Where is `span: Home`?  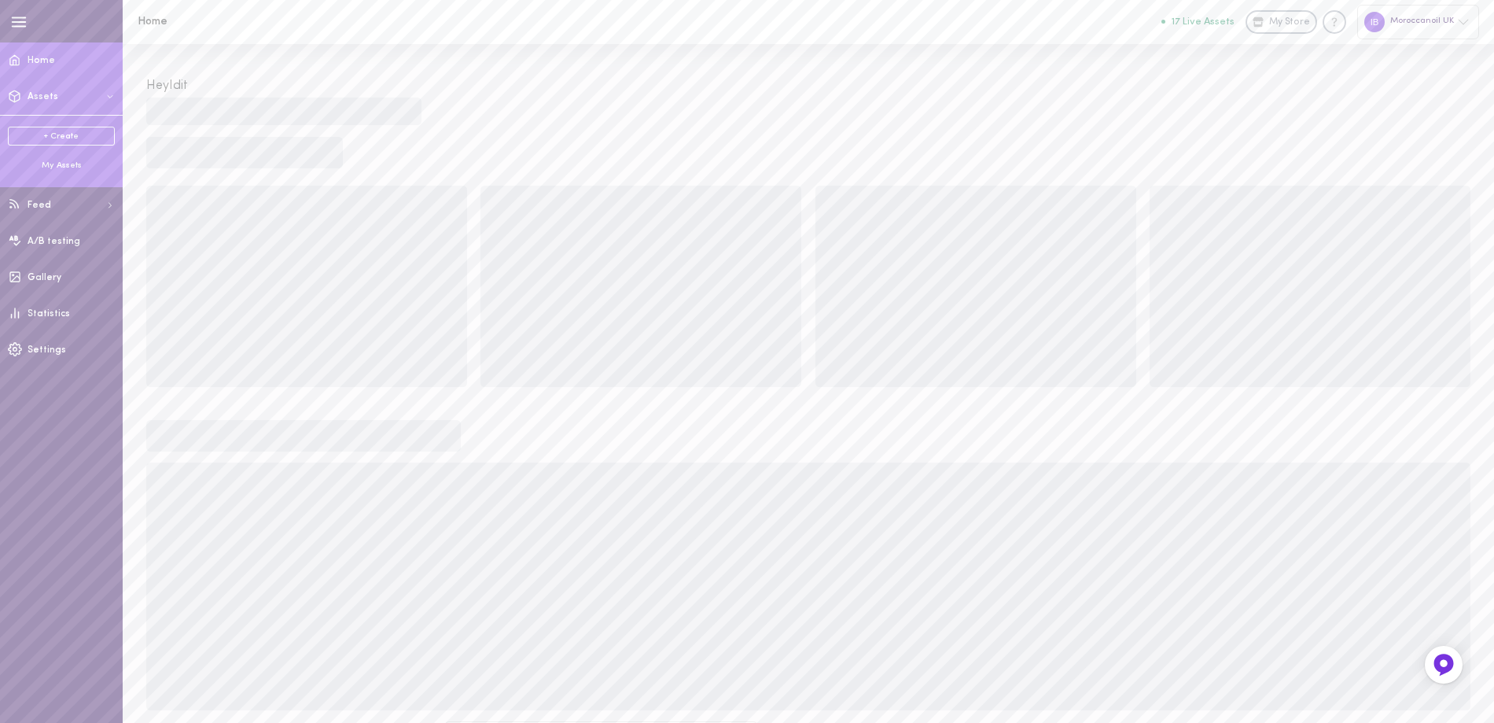
span: Home is located at coordinates (41, 61).